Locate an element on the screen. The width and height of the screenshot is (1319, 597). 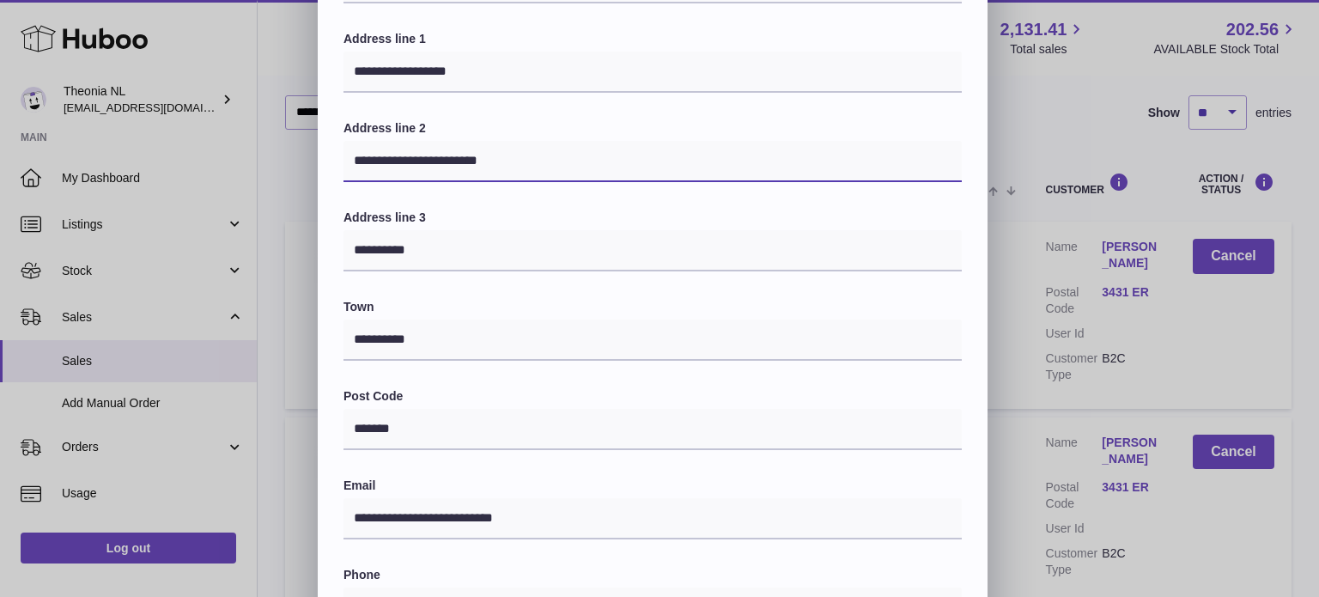
label: Address line 1 is located at coordinates (653, 39).